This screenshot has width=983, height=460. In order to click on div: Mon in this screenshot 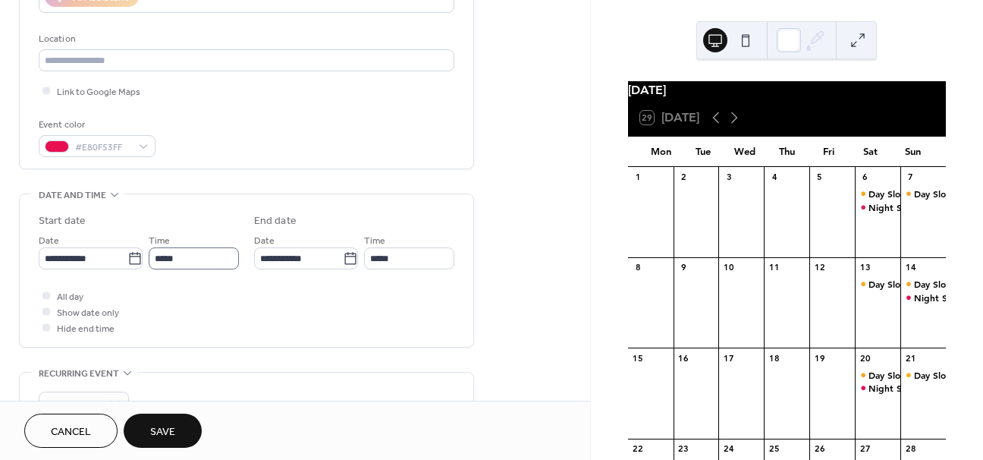, I will do `click(661, 152)`.